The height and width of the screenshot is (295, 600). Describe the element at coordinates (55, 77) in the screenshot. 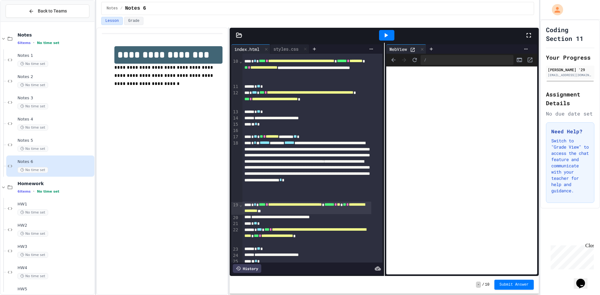

I see `span: Notes 2` at that location.